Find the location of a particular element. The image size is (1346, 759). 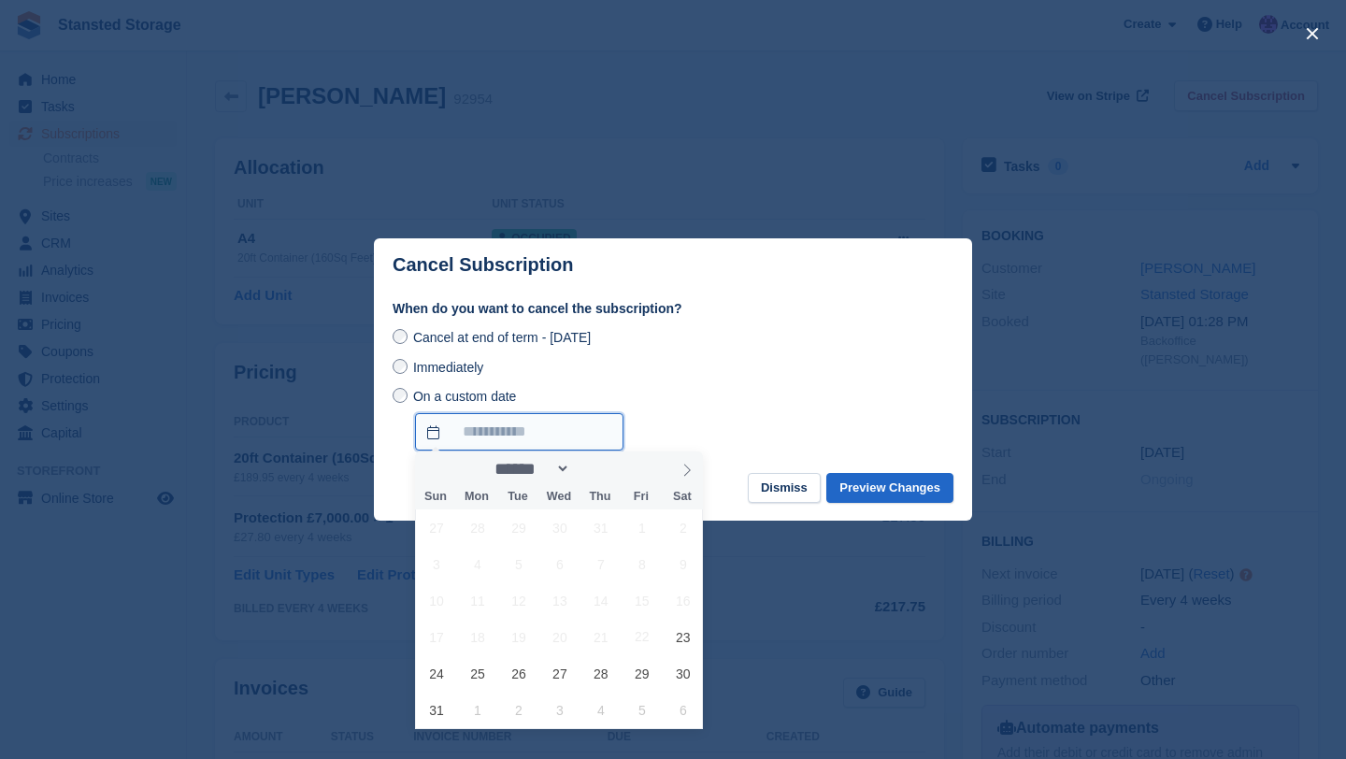

span: Tue is located at coordinates (518, 496).